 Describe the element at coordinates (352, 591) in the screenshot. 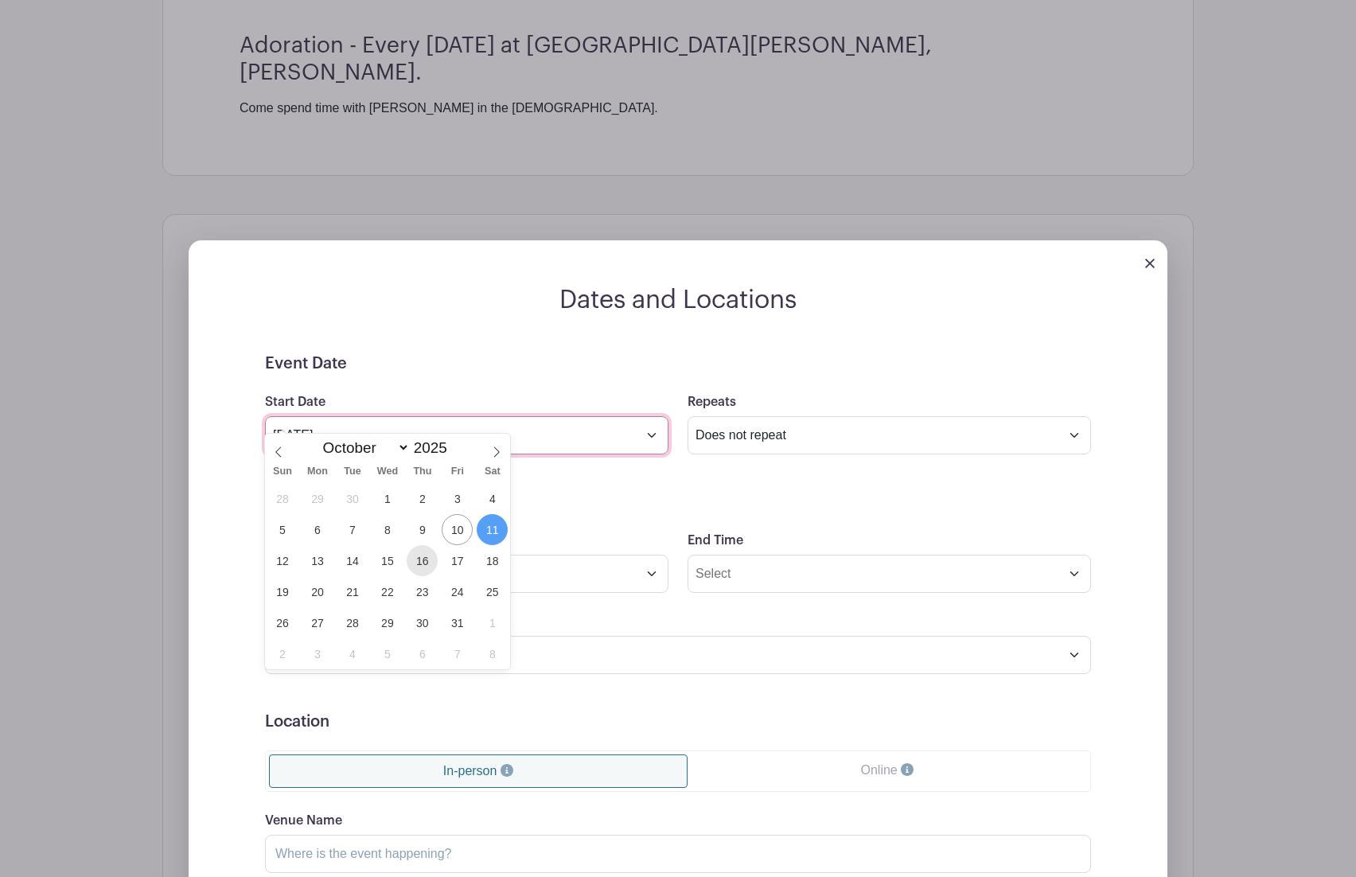

I see `span: October 21, 2025` at that location.